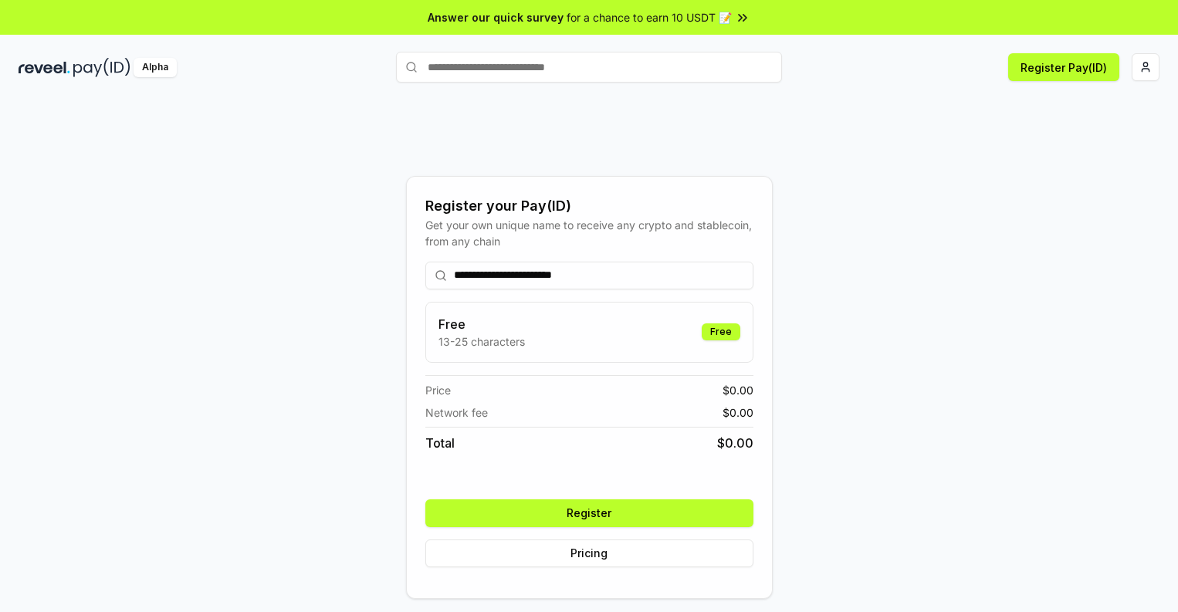 The image size is (1178, 612). What do you see at coordinates (155, 67) in the screenshot?
I see `div: Alpha` at bounding box center [155, 67].